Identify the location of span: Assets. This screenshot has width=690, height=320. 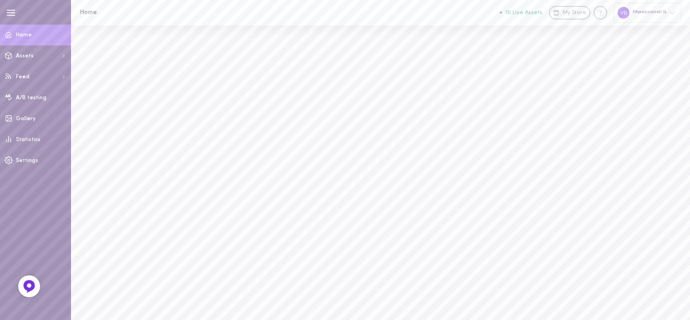
(25, 56).